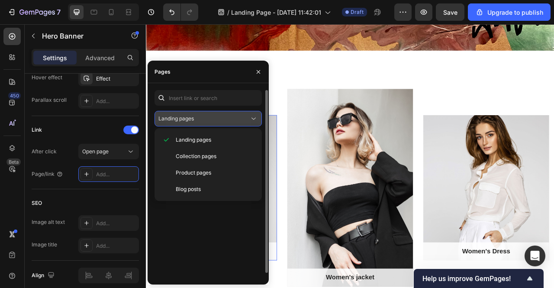 The width and height of the screenshot is (554, 288). Describe the element at coordinates (55, 58) in the screenshot. I see `p: Settings` at that location.